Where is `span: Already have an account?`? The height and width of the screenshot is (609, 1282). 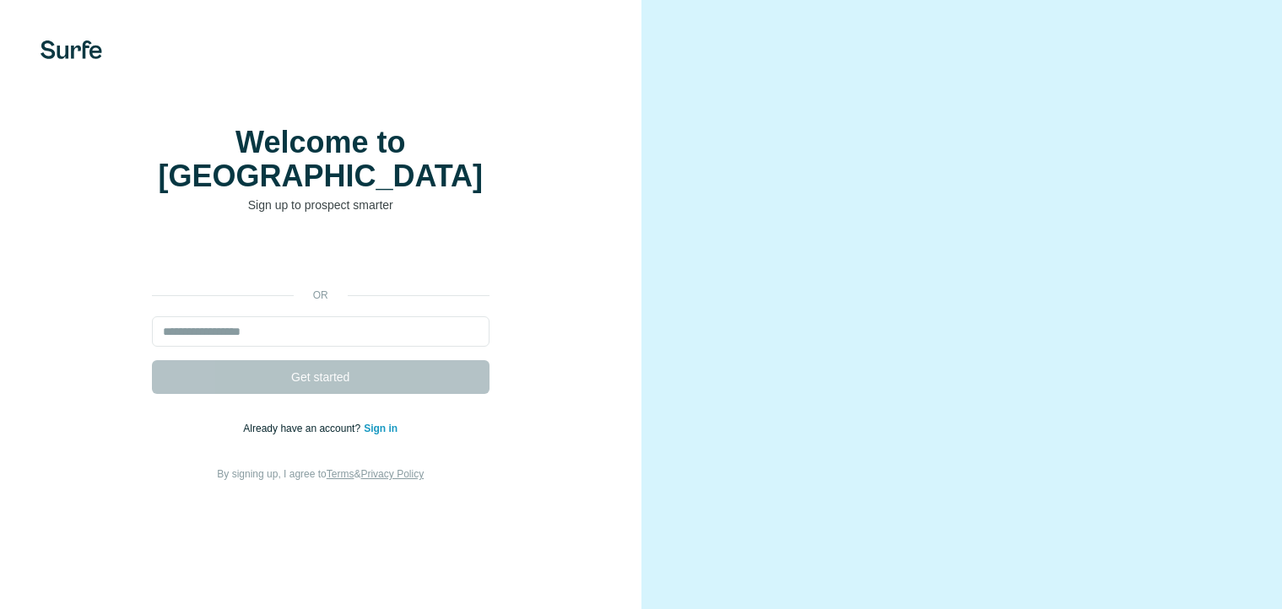 span: Already have an account? is located at coordinates (303, 429).